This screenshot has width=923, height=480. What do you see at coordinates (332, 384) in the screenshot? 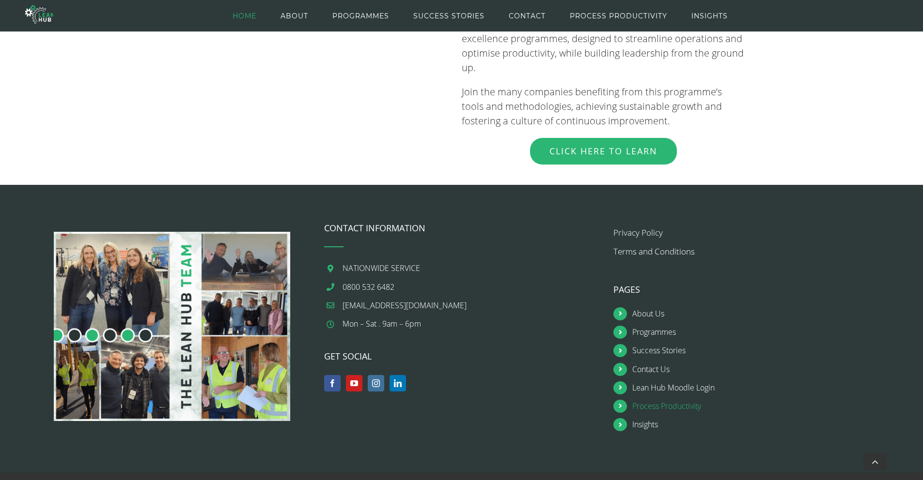
I see `a: Facebook` at bounding box center [332, 384].